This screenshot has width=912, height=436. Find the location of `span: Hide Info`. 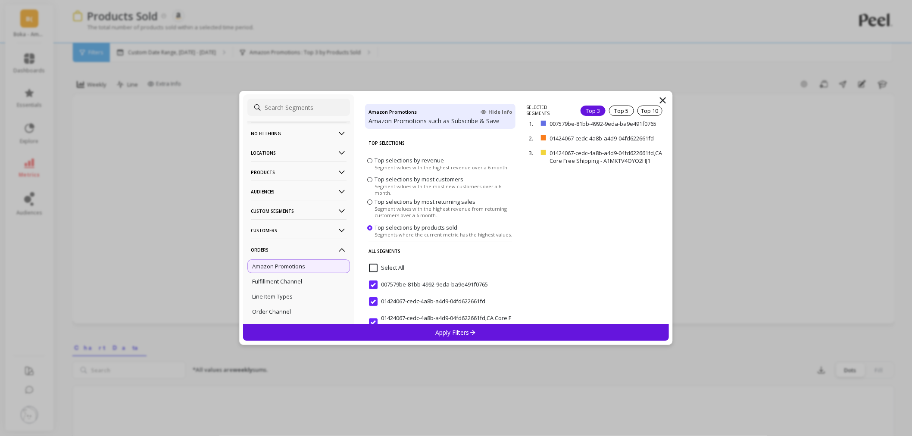

span: Hide Info is located at coordinates (496, 112).